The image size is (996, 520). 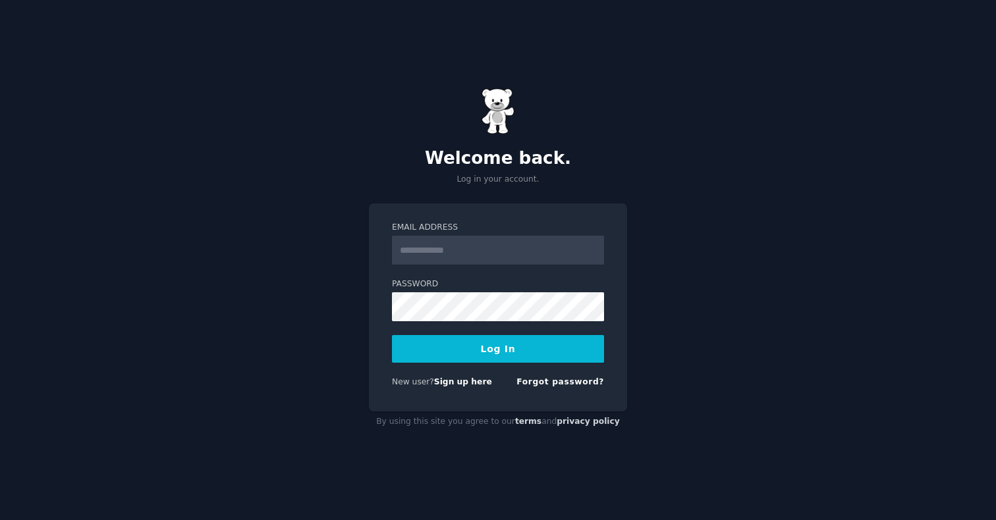 I want to click on a: Sign up here, so click(x=463, y=382).